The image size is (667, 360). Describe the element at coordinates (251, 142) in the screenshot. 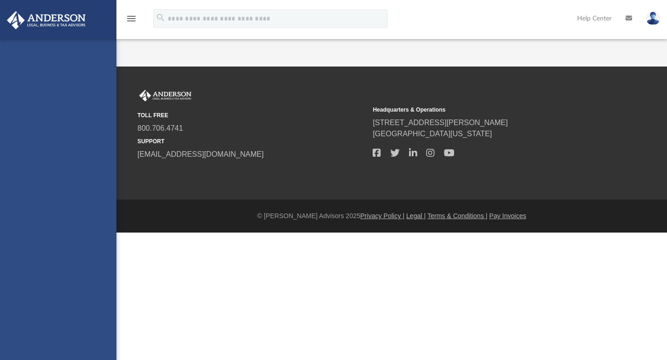

I see `small: SUPPORT` at that location.